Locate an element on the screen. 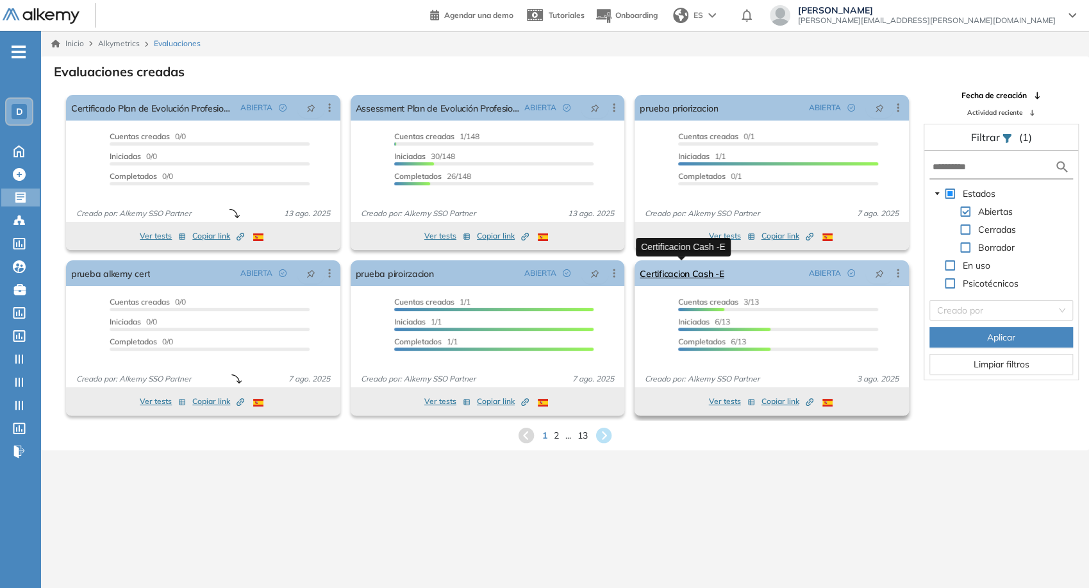 The height and width of the screenshot is (588, 1089). h3: Evaluaciones creadas is located at coordinates (119, 72).